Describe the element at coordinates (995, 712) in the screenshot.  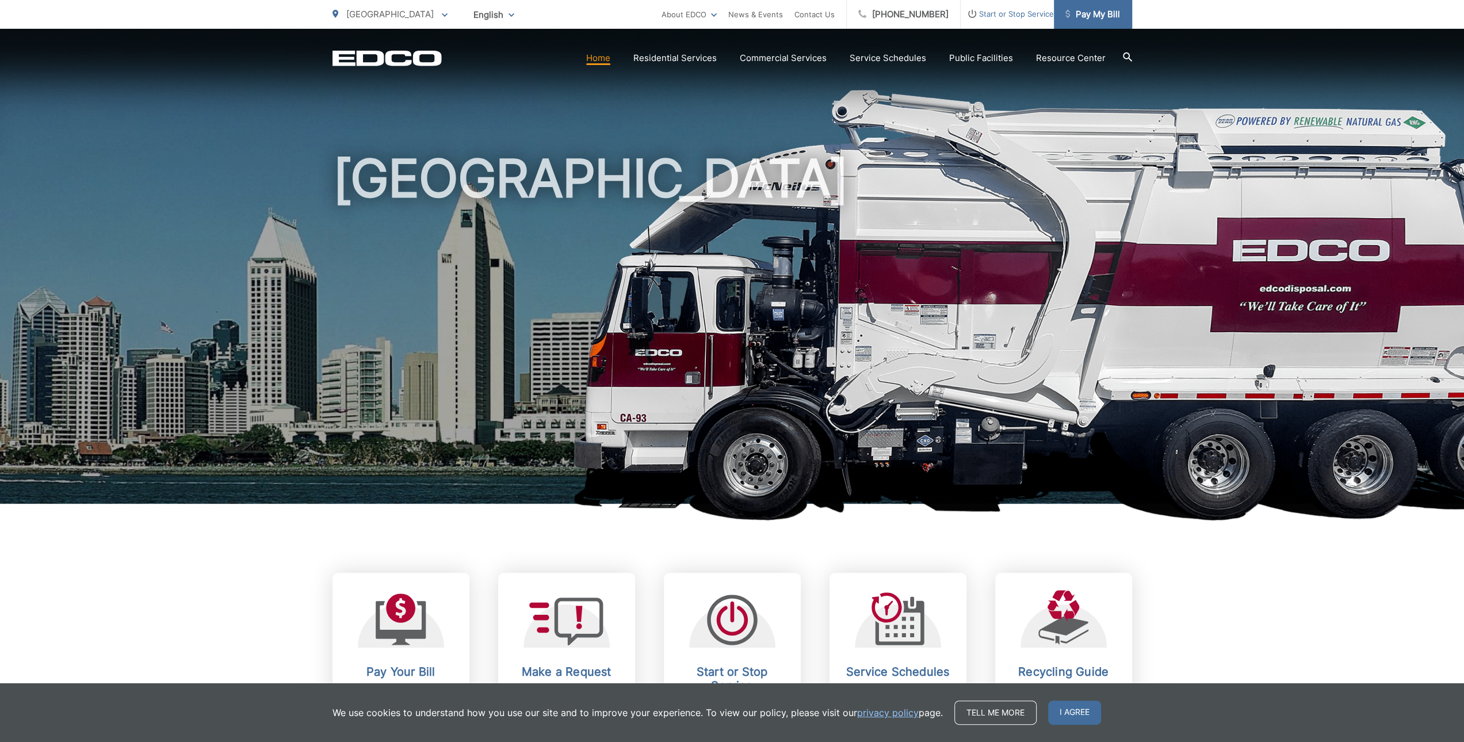
I see `a: Tell me more` at that location.